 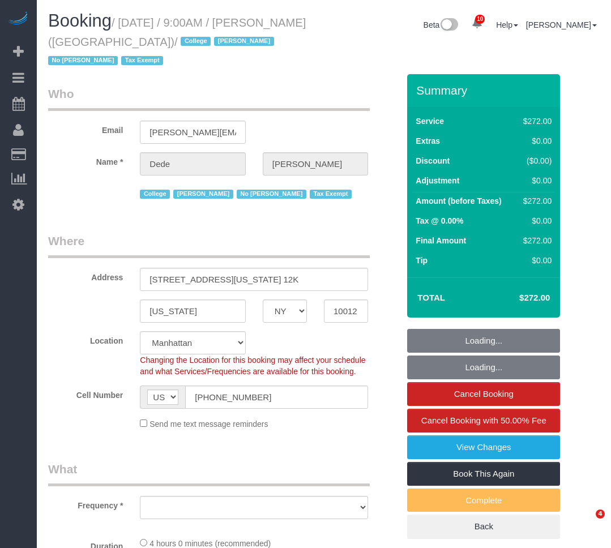 What do you see at coordinates (433, 161) in the screenshot?
I see `label: Discount` at bounding box center [433, 161].